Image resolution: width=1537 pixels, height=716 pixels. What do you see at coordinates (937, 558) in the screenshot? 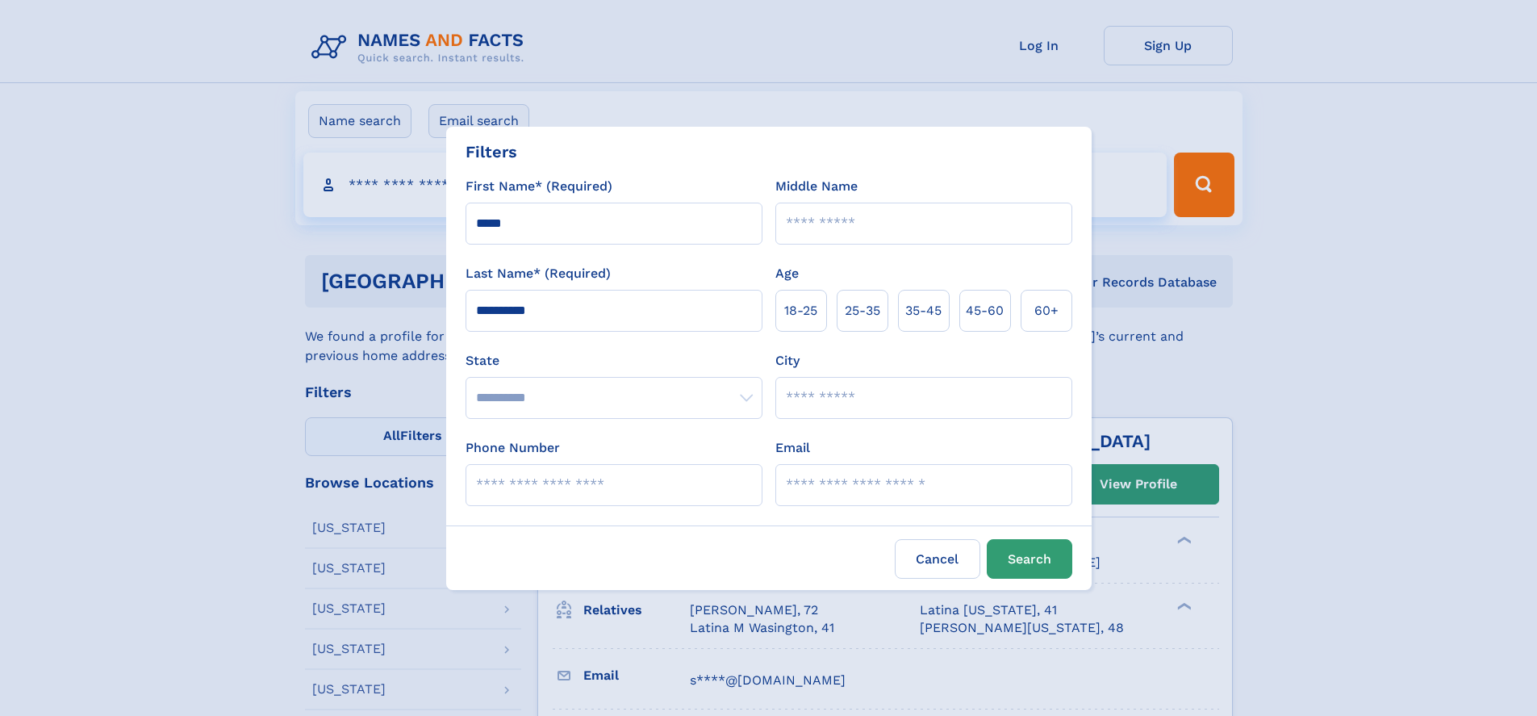
I see `label: Cancel` at bounding box center [937, 558].